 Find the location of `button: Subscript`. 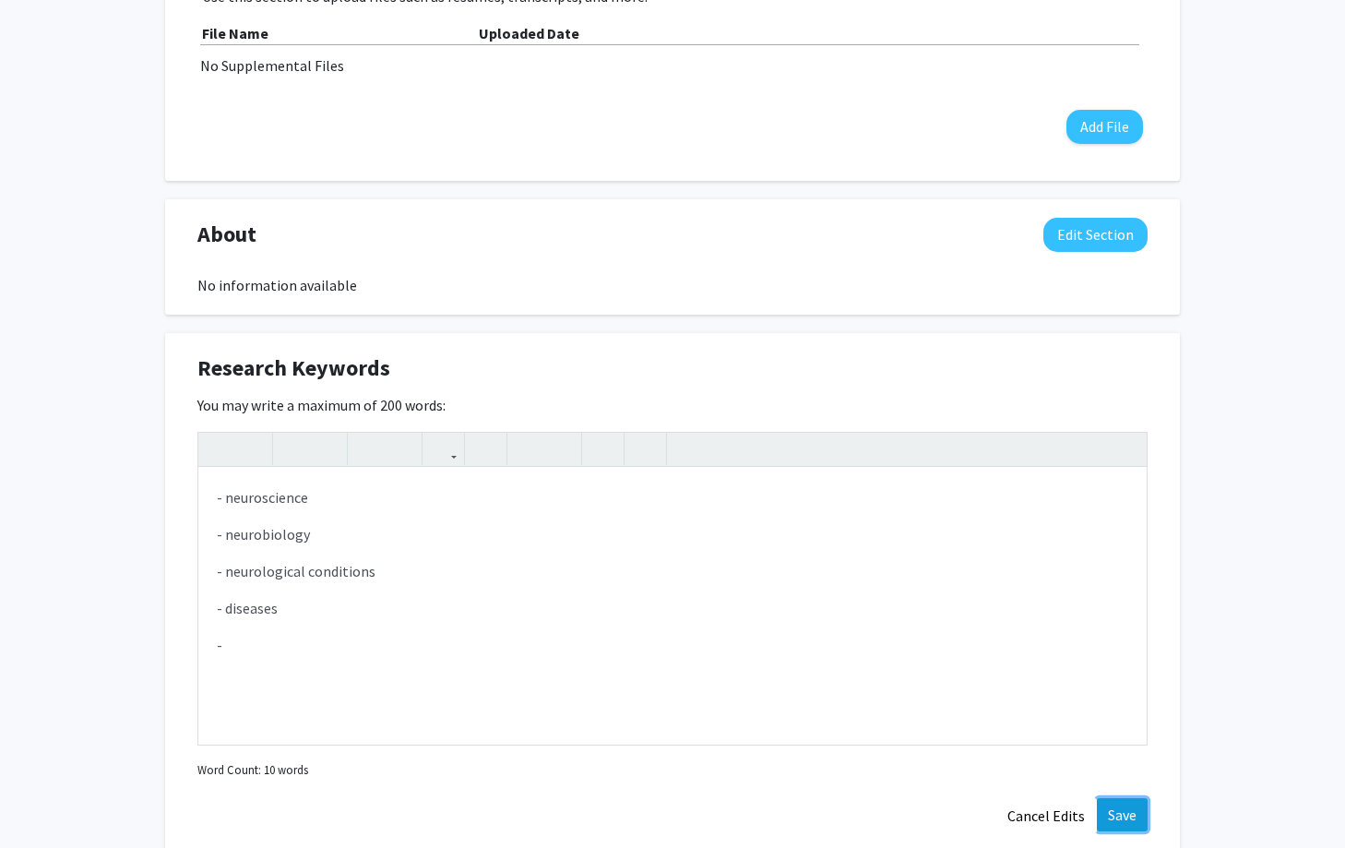

button: Subscript is located at coordinates (400, 448).